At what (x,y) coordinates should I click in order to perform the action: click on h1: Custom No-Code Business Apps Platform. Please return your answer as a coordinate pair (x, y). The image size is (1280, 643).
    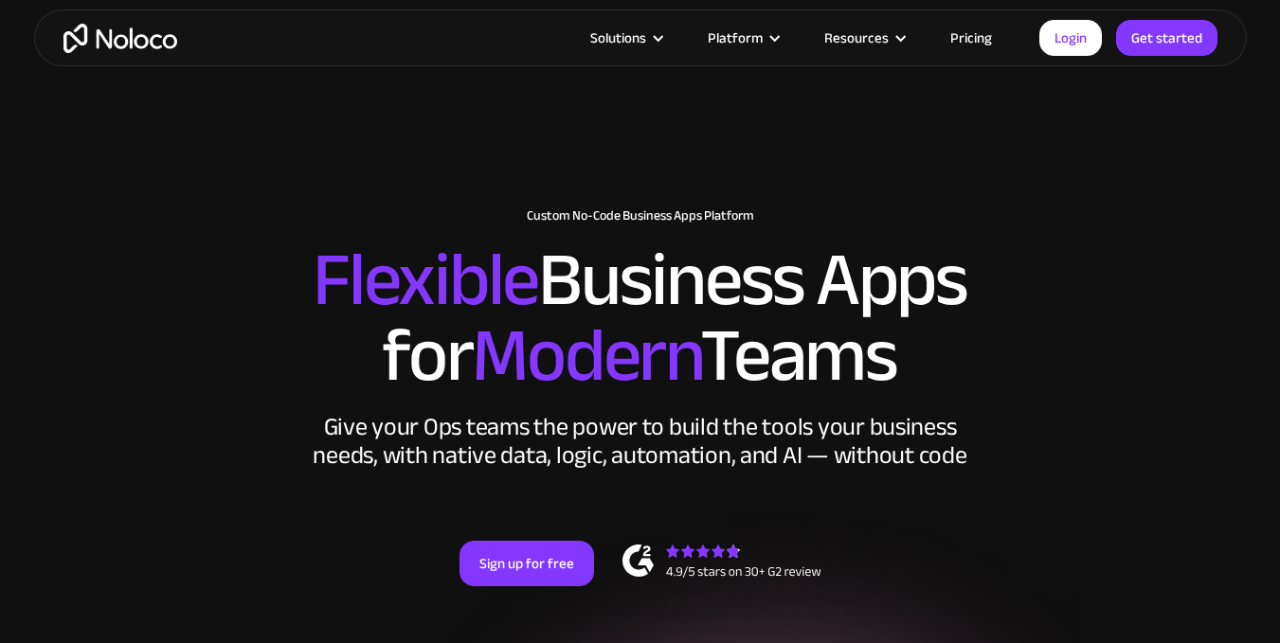
    Looking at the image, I should click on (640, 216).